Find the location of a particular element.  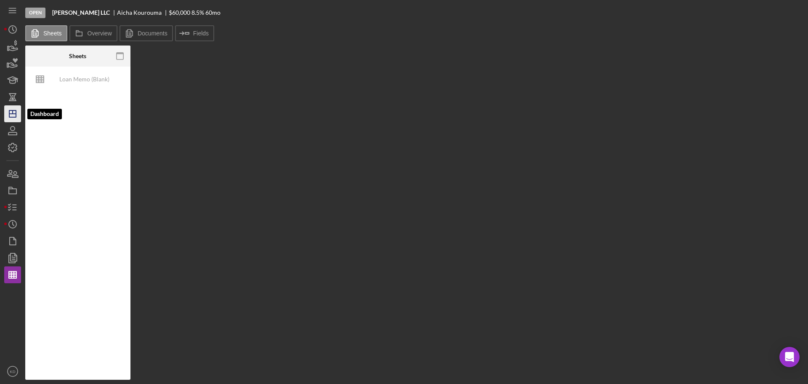

button: Documents is located at coordinates (146, 33).